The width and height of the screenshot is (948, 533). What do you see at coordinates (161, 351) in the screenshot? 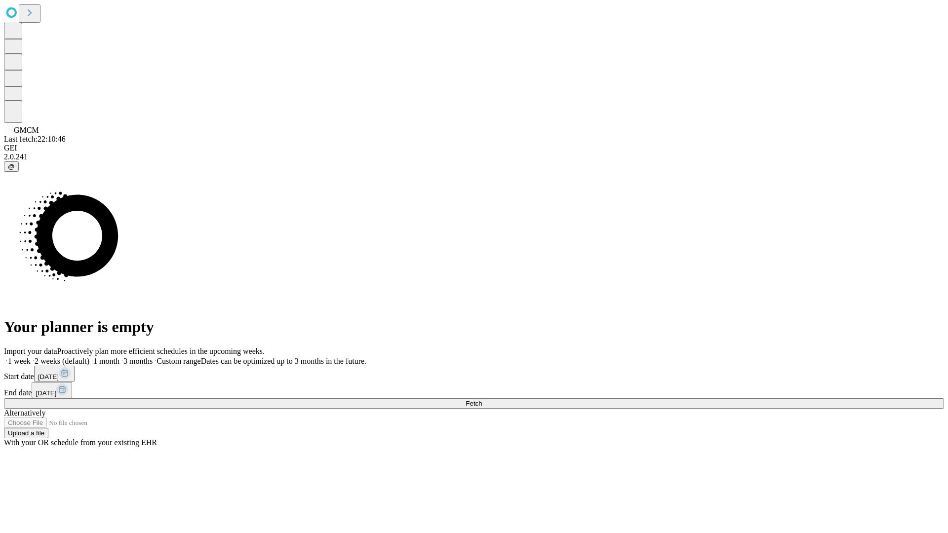
I see `span: Proactively plan more efficient schedules in the upcoming weeks.` at bounding box center [161, 351].